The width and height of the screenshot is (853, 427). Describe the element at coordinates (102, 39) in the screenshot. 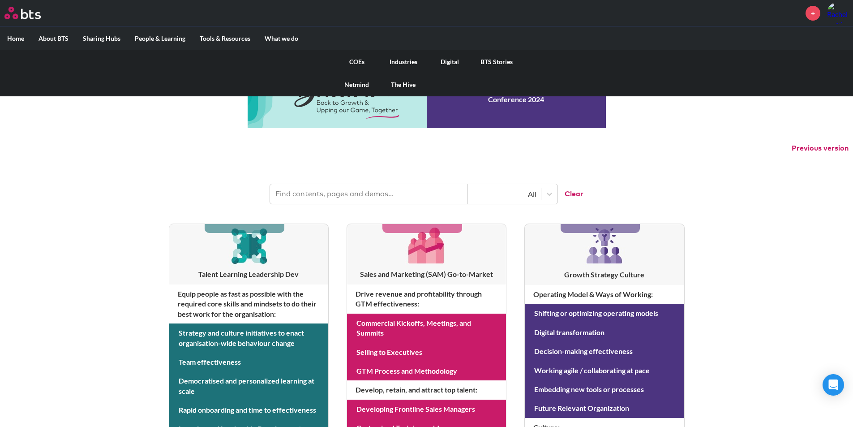

I see `label: Sharing Hubs` at that location.